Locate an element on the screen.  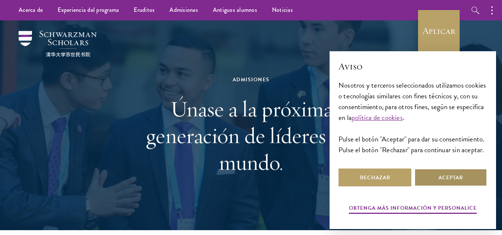
a: Aplicar is located at coordinates (439, 31).